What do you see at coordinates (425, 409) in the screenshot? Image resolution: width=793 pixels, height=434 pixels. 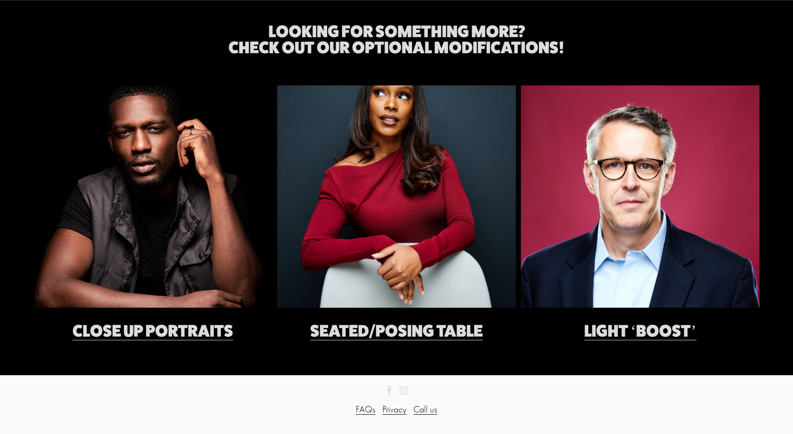 I see `a: Call us` at bounding box center [425, 409].